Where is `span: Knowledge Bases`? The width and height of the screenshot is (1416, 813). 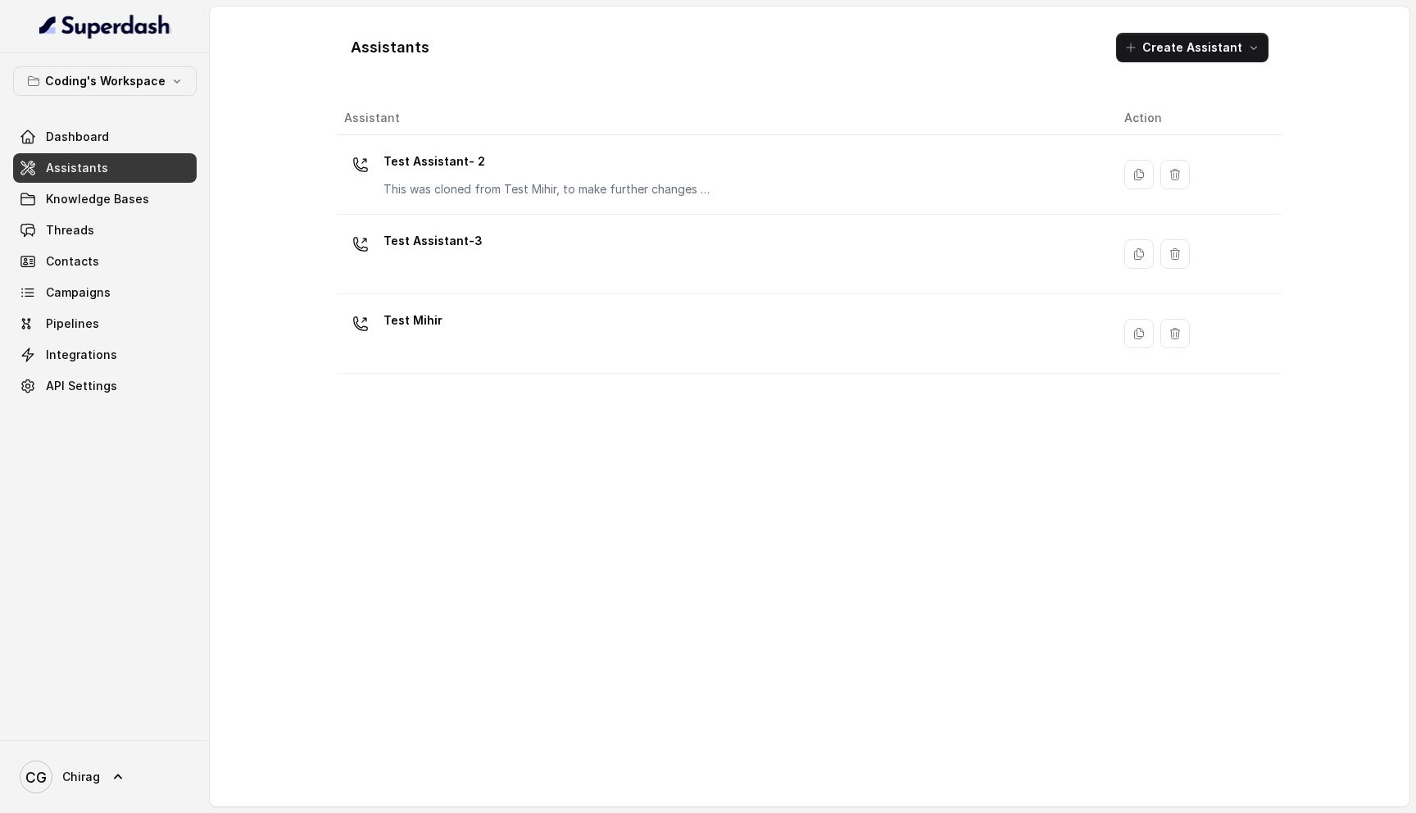
span: Knowledge Bases is located at coordinates (97, 199).